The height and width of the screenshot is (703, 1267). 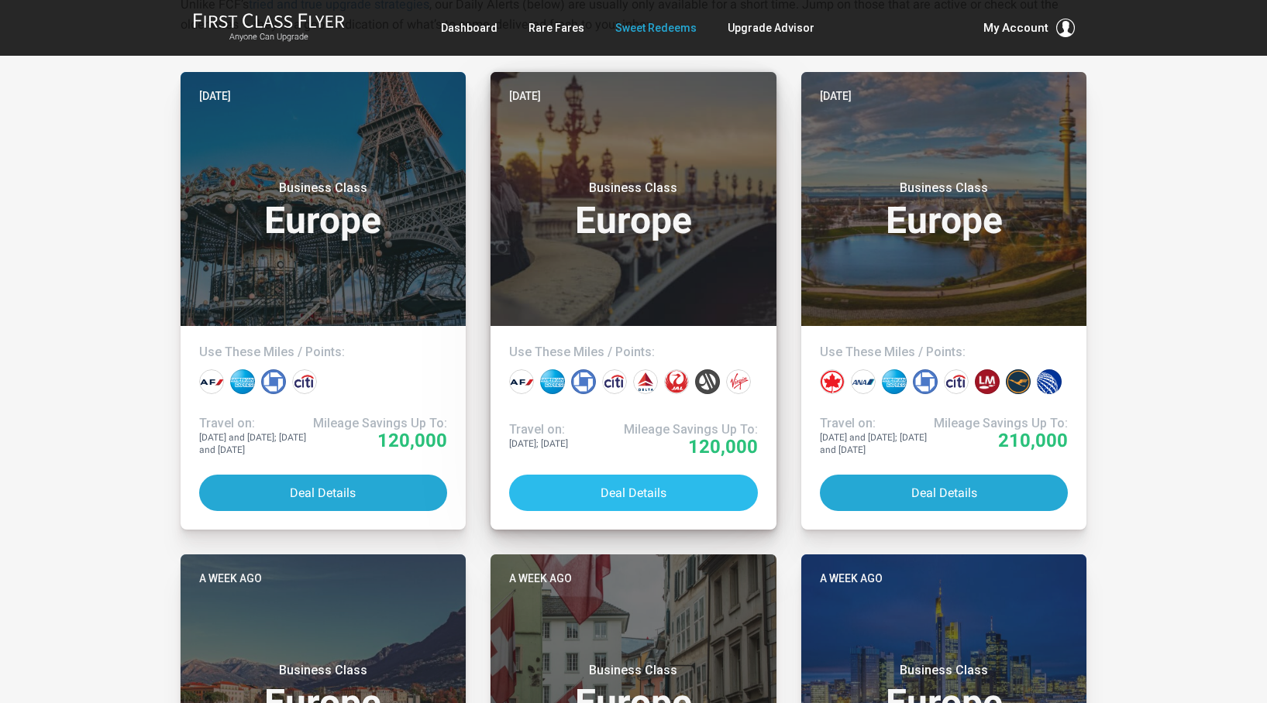 What do you see at coordinates (269, 20) in the screenshot?
I see `img: First Class Flyer` at bounding box center [269, 20].